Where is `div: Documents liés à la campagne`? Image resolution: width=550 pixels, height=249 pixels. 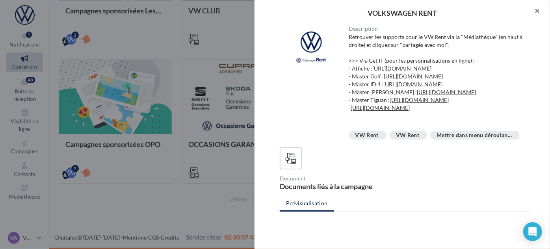
div: Documents liés à la campagne is located at coordinates (341, 186).